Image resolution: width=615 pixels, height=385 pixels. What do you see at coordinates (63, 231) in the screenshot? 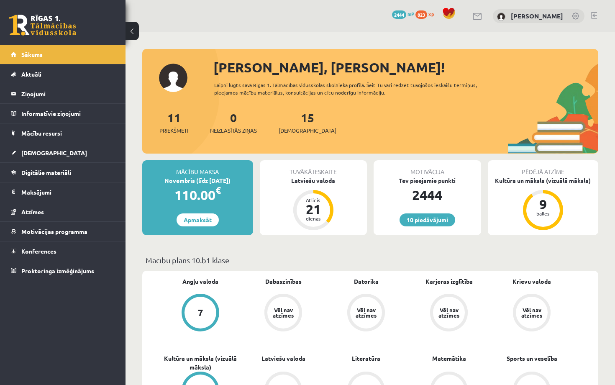
I see `a: Motivācijas programma` at bounding box center [63, 231].